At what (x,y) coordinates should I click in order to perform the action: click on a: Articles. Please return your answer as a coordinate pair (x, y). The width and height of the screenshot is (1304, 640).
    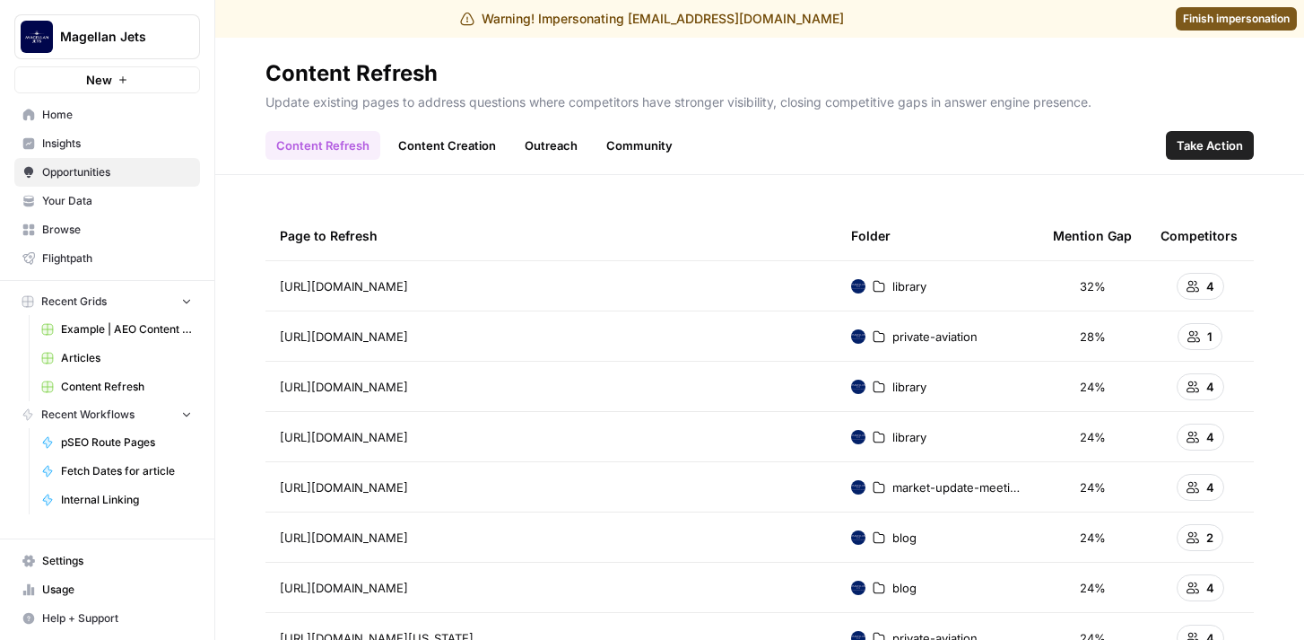
    Looking at the image, I should click on (117, 358).